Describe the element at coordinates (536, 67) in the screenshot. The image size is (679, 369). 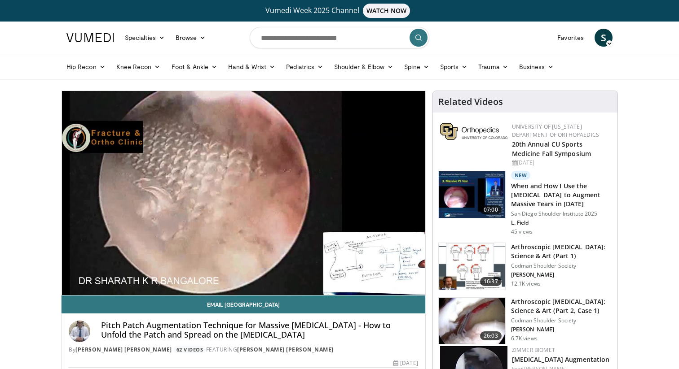
I see `a: Business` at that location.